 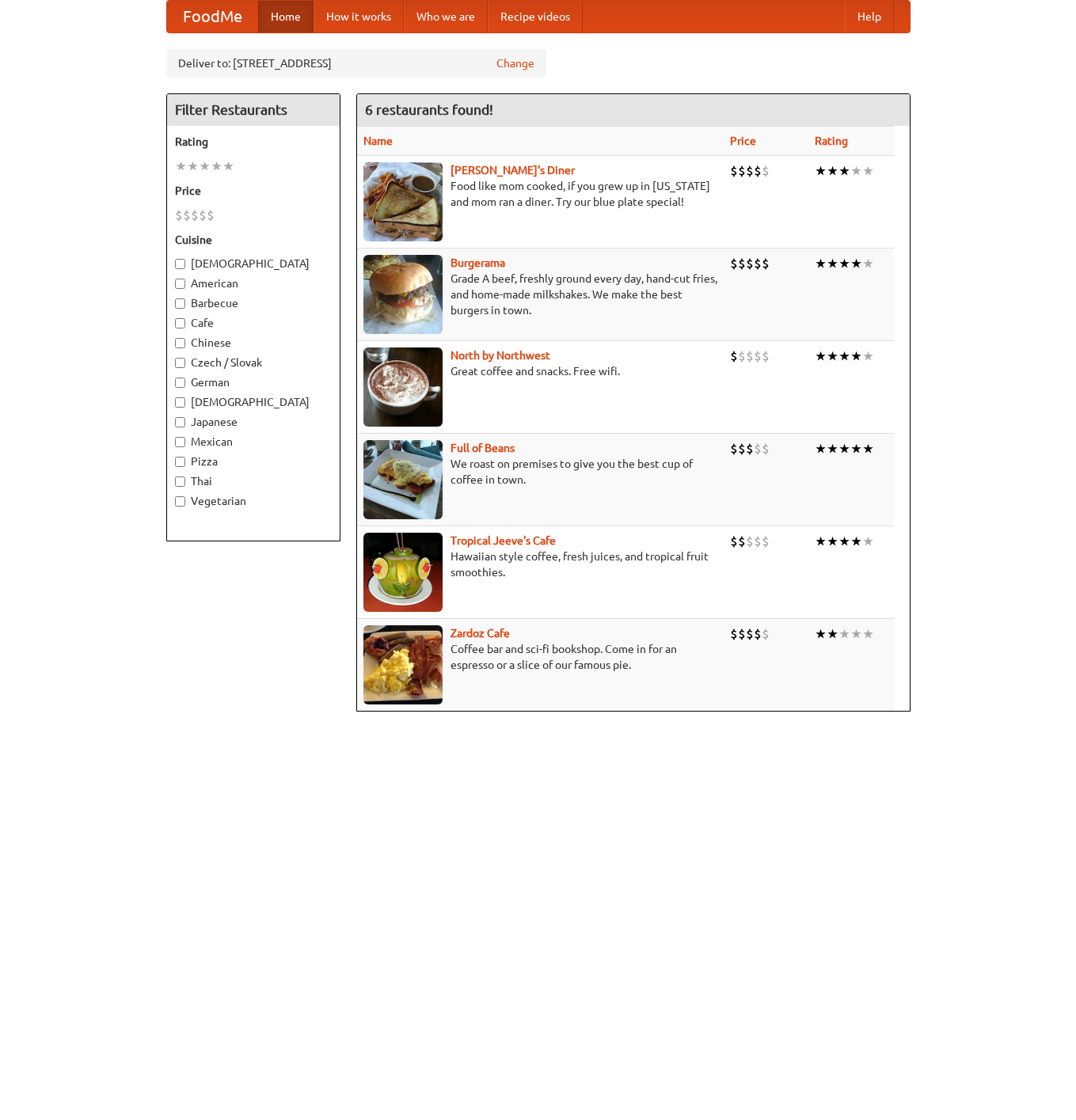 I want to click on input: Vegetarian, so click(x=180, y=501).